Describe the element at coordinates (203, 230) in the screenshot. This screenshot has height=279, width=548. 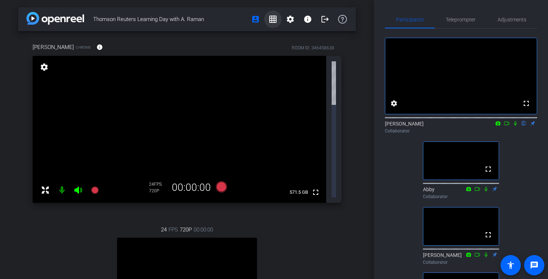
I see `span: 00:00:00` at that location.